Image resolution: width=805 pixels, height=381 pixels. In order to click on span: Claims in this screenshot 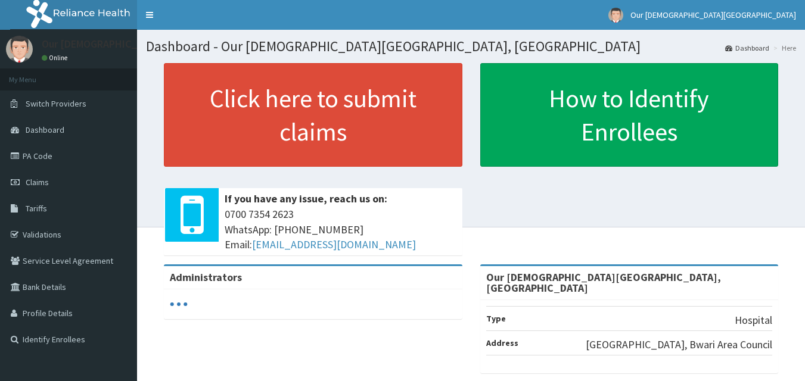, I will do `click(37, 182)`.